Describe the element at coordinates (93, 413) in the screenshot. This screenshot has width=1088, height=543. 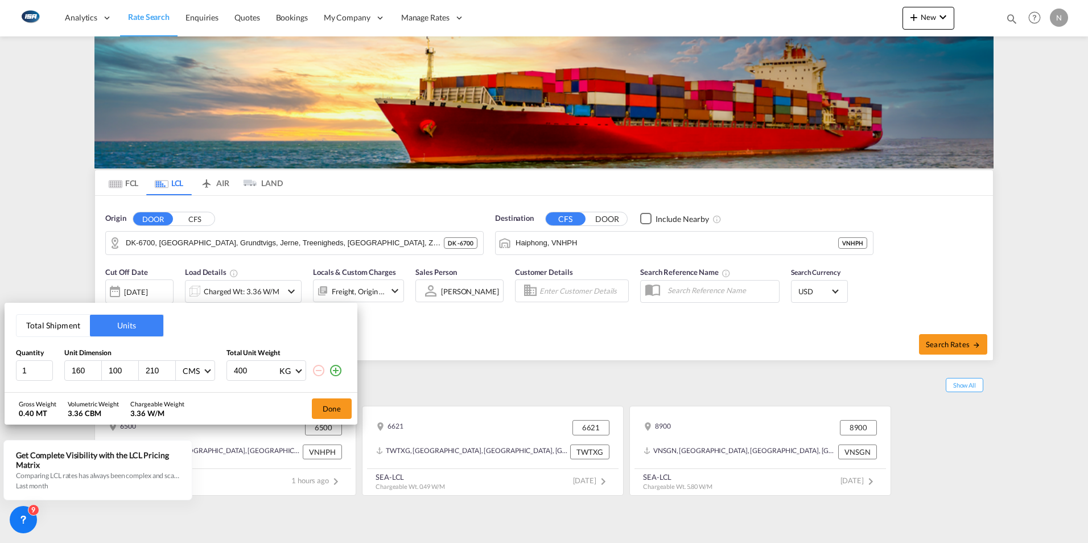
I see `div: 3.36 CBM` at that location.